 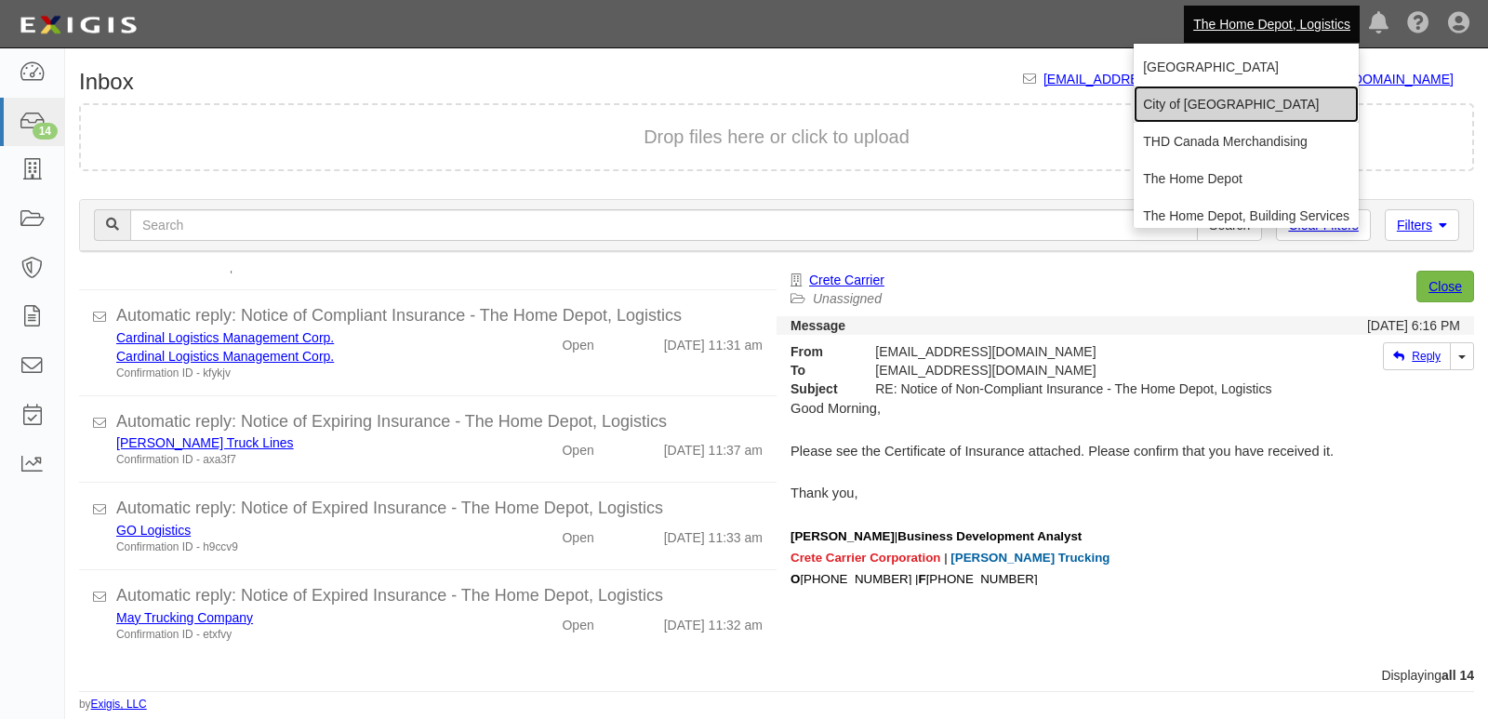 What do you see at coordinates (153, 530) in the screenshot?
I see `a: GO Logistics` at bounding box center [153, 530].